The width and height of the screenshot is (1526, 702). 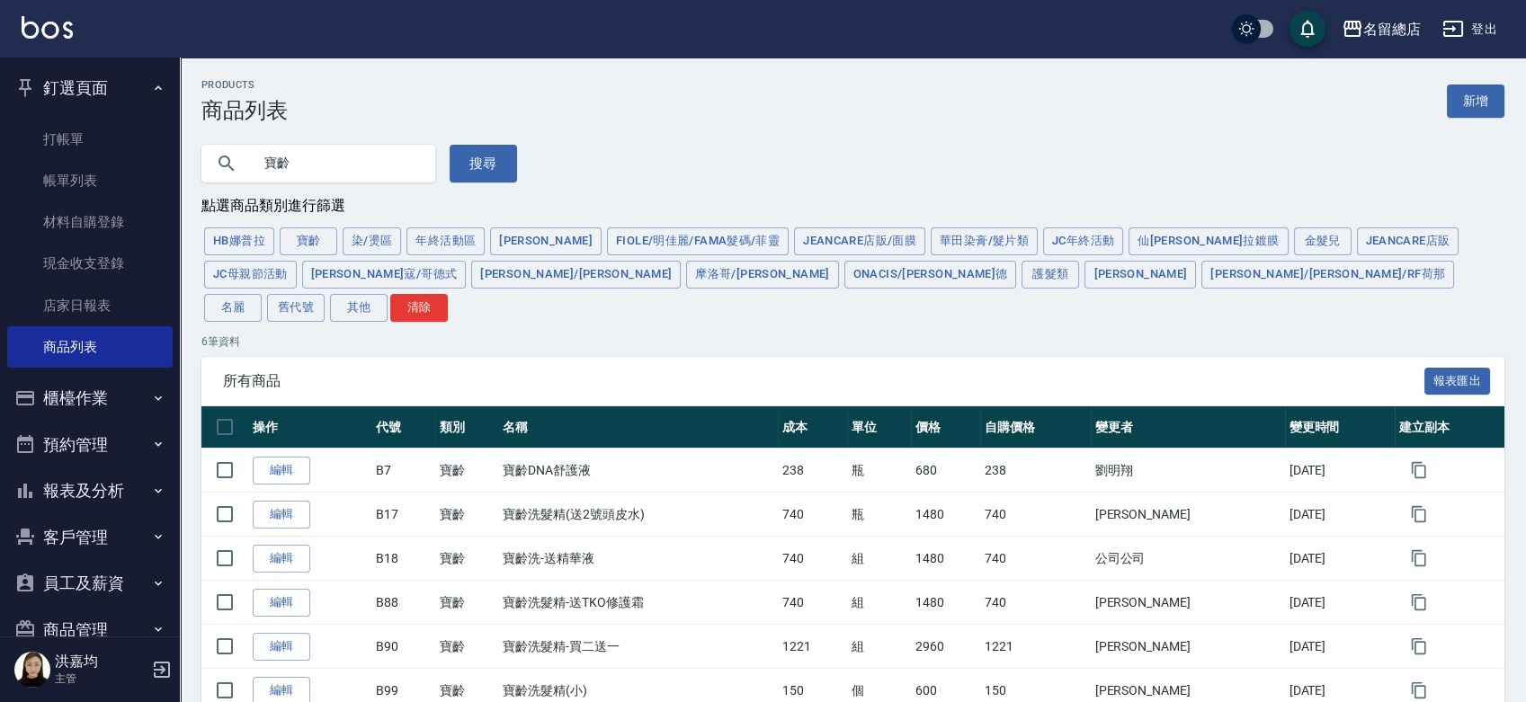 I want to click on a: 現金收支登錄, so click(x=90, y=264).